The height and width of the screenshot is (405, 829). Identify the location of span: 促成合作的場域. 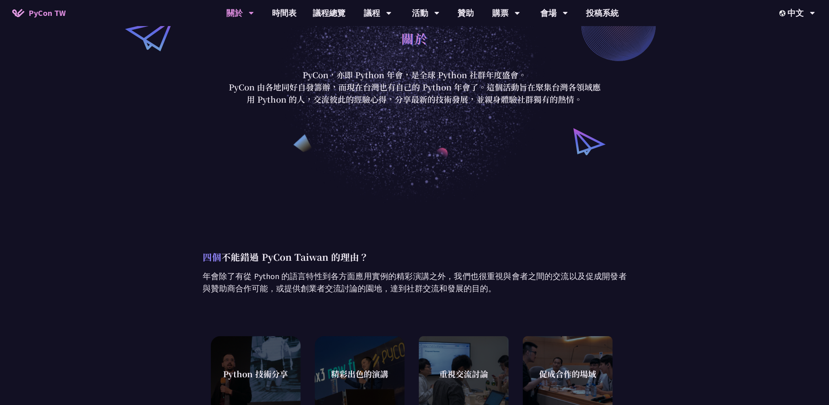
(568, 374).